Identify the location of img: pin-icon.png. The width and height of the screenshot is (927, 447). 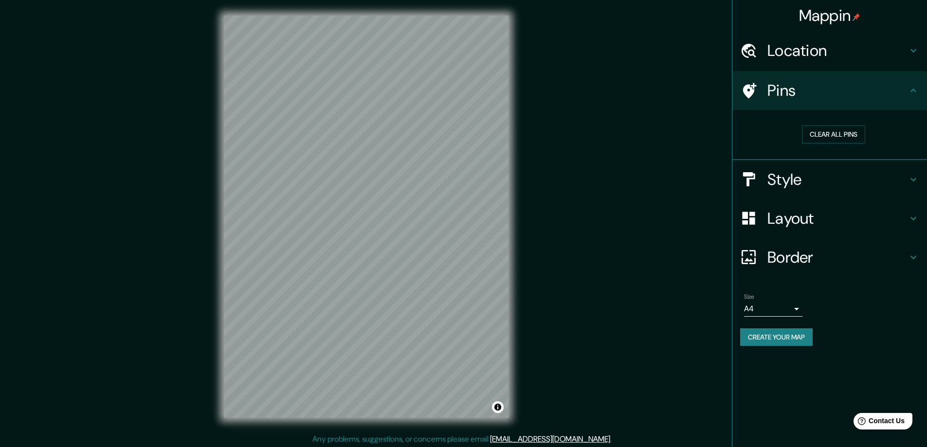
(856, 17).